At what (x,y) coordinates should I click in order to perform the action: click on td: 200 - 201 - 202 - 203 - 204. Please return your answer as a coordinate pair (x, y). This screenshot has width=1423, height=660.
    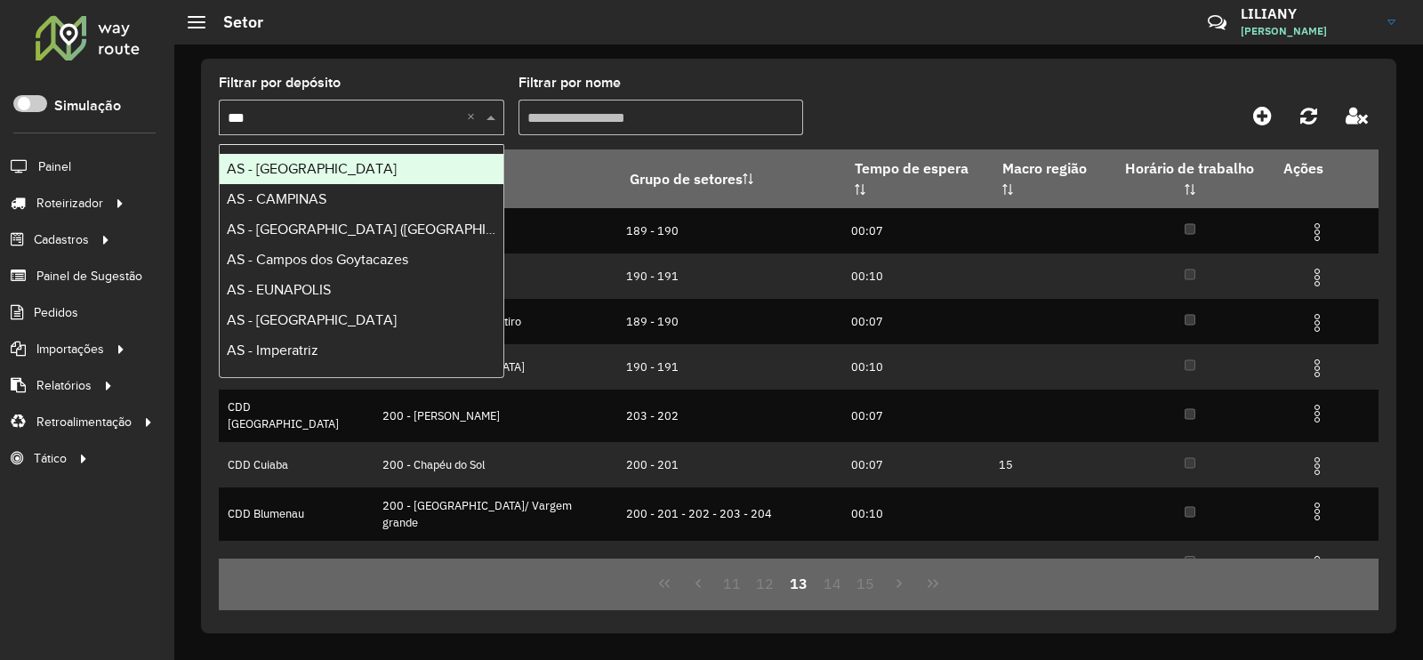
    Looking at the image, I should click on (729, 513).